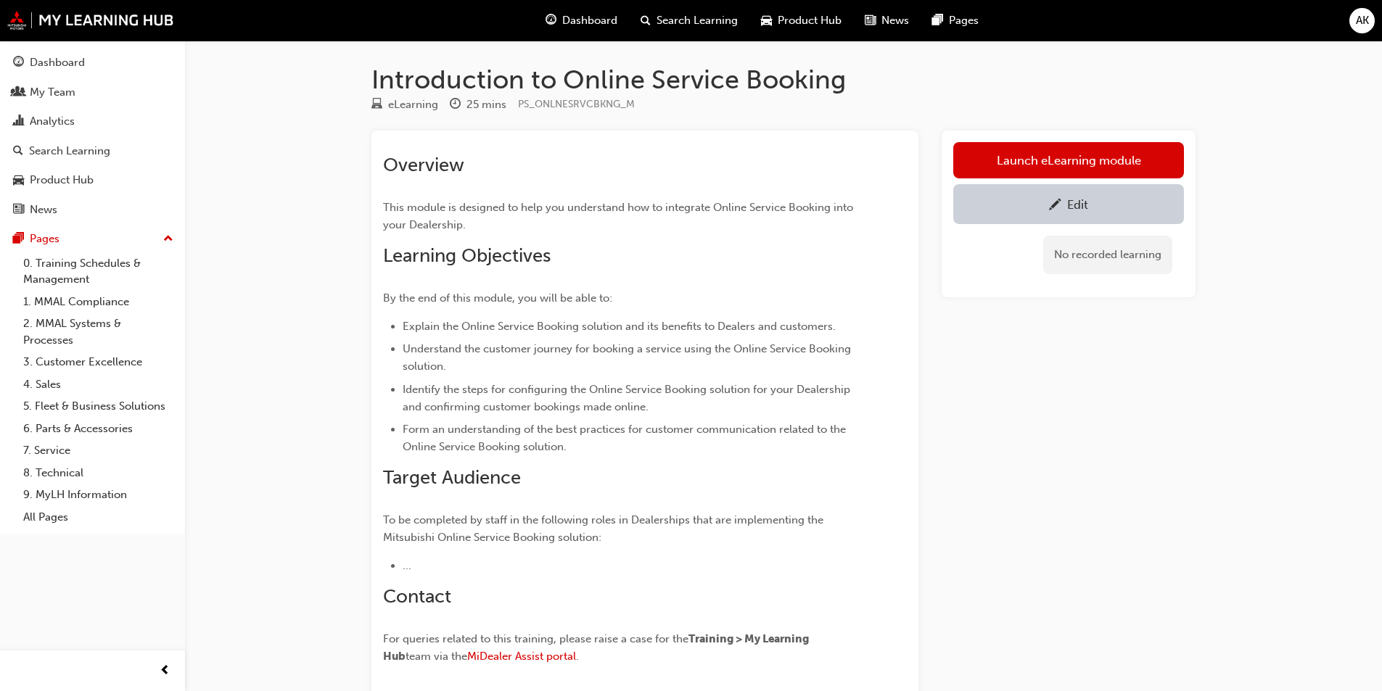 The image size is (1382, 691). Describe the element at coordinates (417, 596) in the screenshot. I see `span: Contact` at that location.